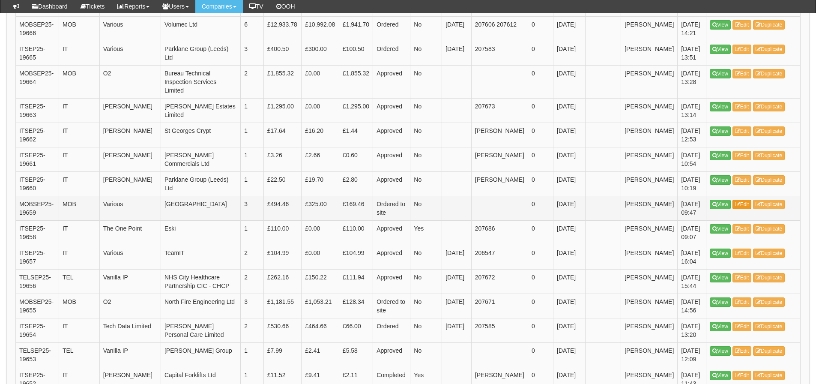 The height and width of the screenshot is (384, 816). What do you see at coordinates (79, 281) in the screenshot?
I see `td: TEL` at bounding box center [79, 281].